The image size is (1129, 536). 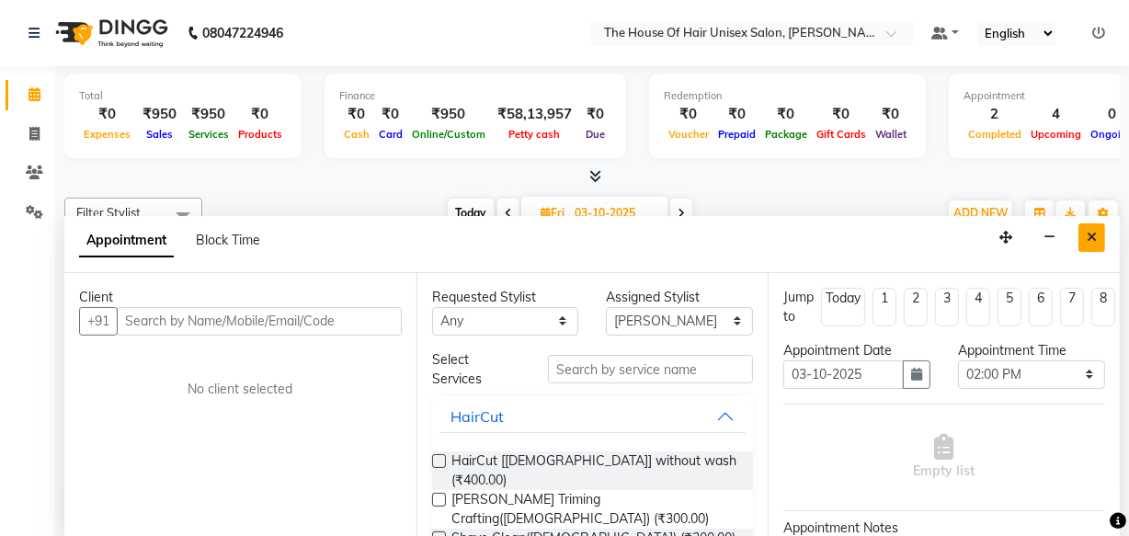 What do you see at coordinates (947, 307) in the screenshot?
I see `li: 3` at bounding box center [947, 307].